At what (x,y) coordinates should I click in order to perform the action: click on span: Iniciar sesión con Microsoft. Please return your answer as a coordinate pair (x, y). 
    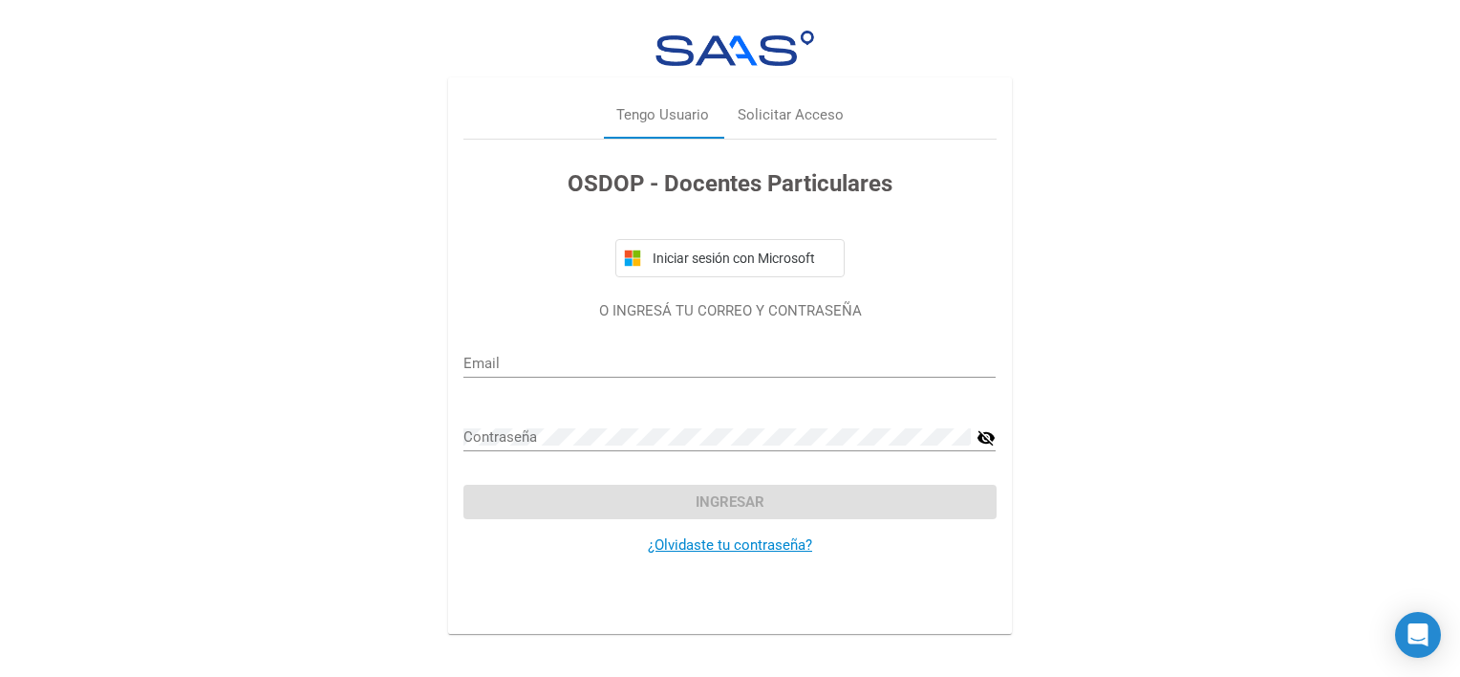
    Looking at the image, I should click on (743, 258).